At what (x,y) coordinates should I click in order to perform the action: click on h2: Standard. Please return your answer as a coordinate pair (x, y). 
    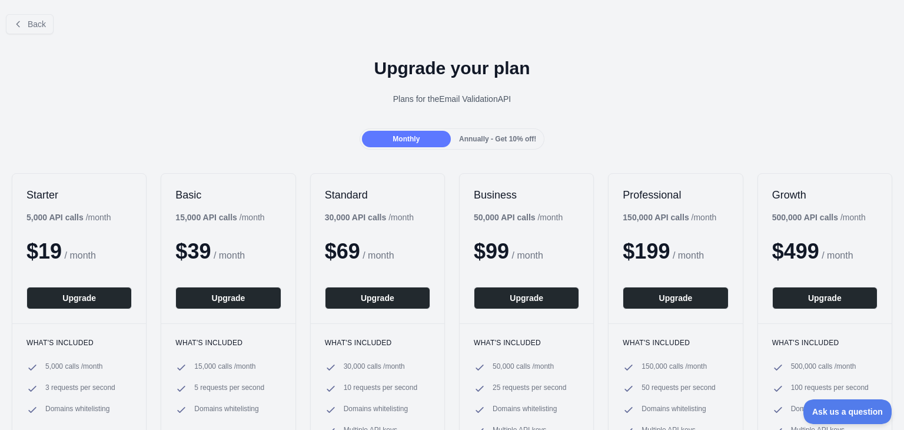
    Looking at the image, I should click on (377, 195).